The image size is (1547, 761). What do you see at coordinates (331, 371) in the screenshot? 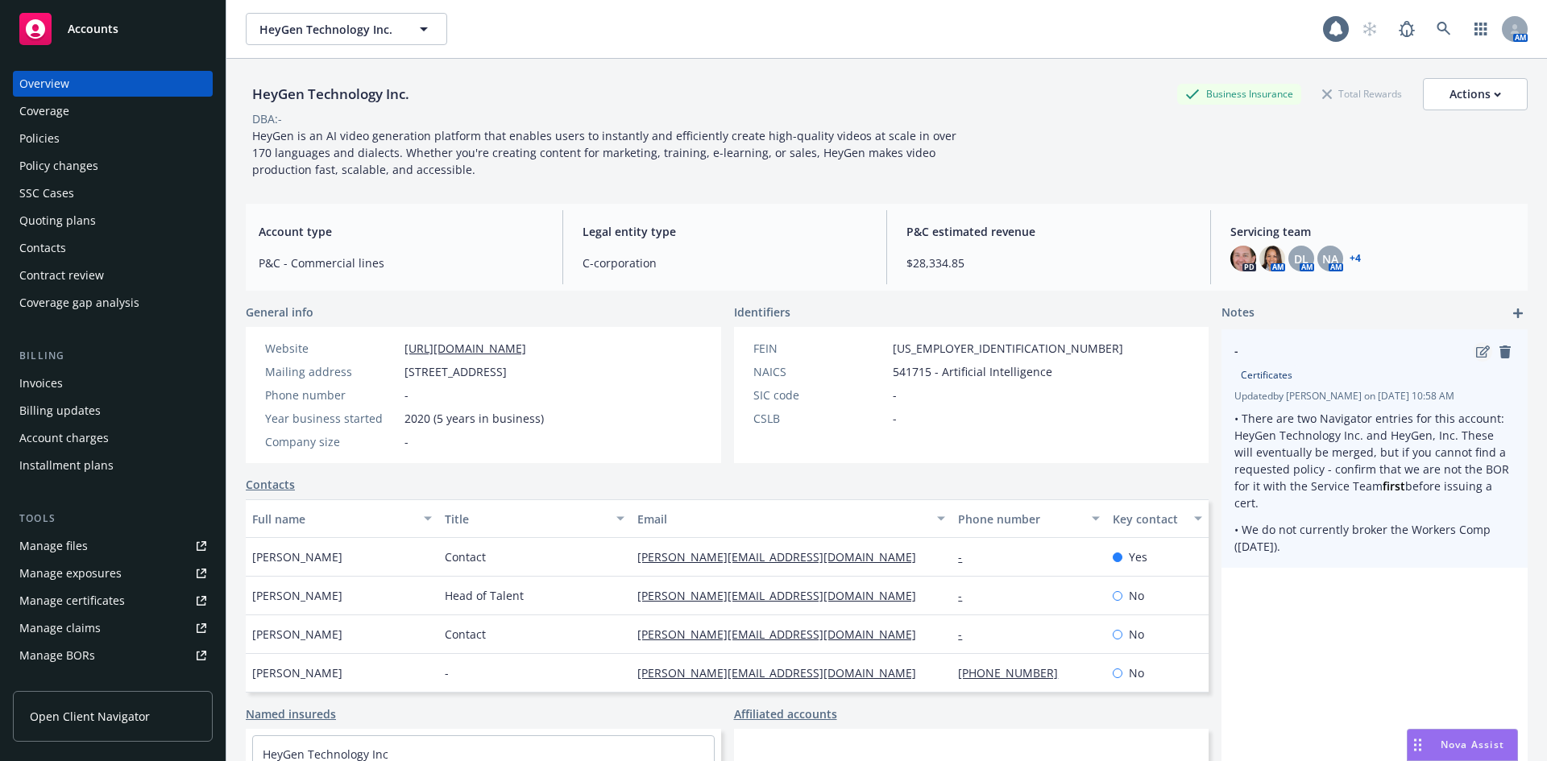
I see `div: Mailing address` at bounding box center [331, 371].